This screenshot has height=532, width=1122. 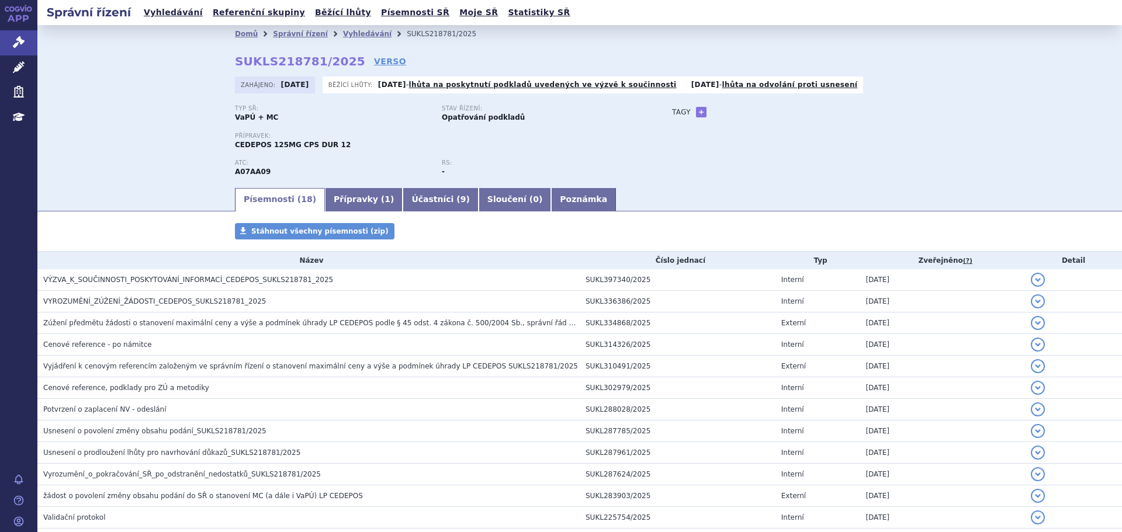 I want to click on span: 1, so click(x=387, y=199).